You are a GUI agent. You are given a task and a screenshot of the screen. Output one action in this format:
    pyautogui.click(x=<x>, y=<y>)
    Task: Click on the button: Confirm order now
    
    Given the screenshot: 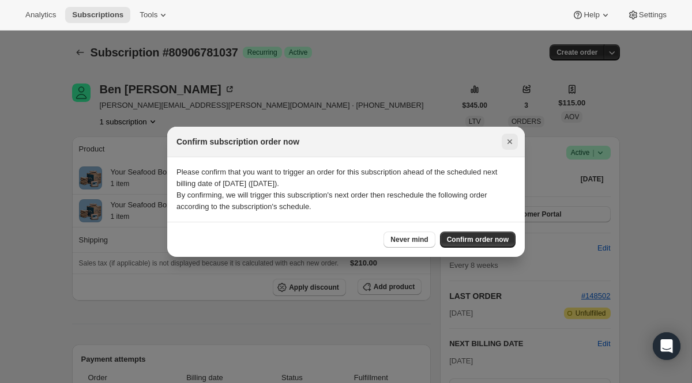 What is the action you would take?
    pyautogui.click(x=477, y=240)
    